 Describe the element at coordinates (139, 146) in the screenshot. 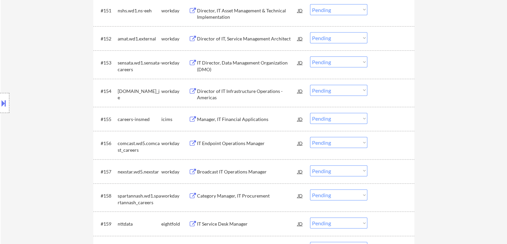

I see `div: comcast.wd5.comcast_careers` at that location.